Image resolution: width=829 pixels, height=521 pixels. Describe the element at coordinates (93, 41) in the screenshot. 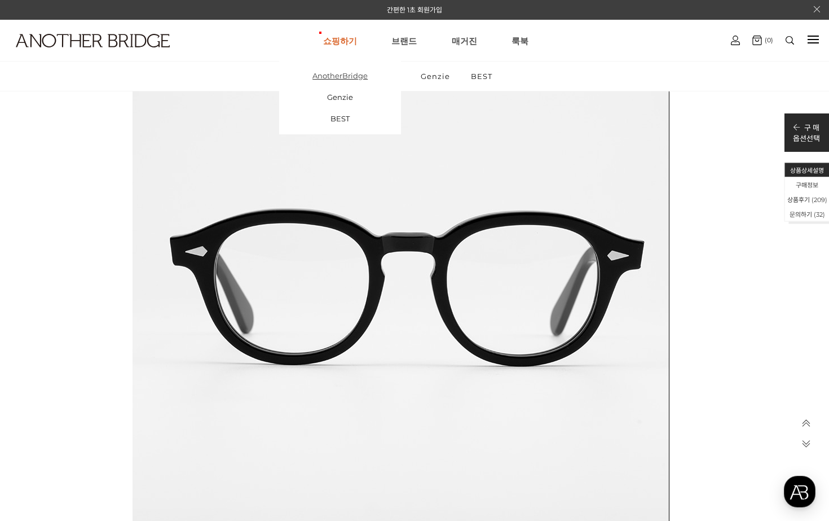

I see `img: logo` at that location.